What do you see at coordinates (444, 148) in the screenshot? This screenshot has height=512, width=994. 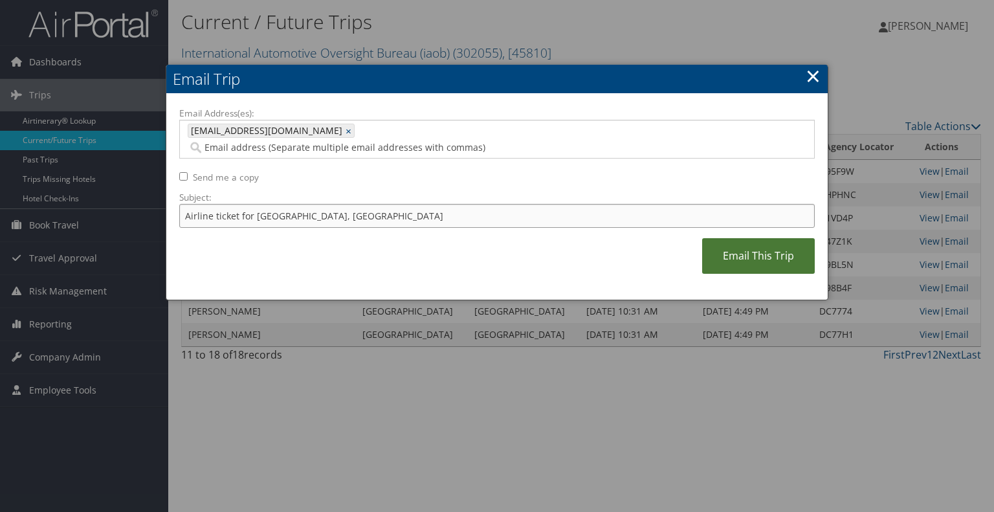 I see `input: Email address (Separate multiple email addresses with commas)` at bounding box center [444, 148].